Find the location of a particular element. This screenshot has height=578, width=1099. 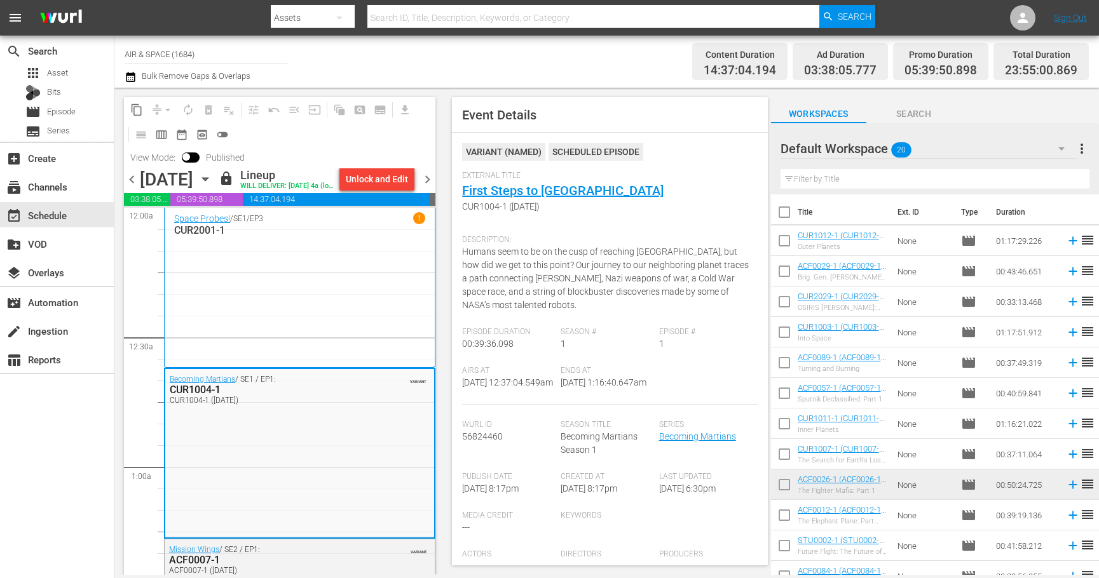

span: Automation is located at coordinates (14, 303).